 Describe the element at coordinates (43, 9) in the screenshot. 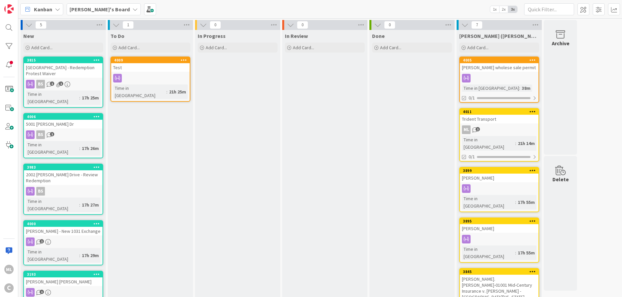

I see `span: Kanban` at that location.